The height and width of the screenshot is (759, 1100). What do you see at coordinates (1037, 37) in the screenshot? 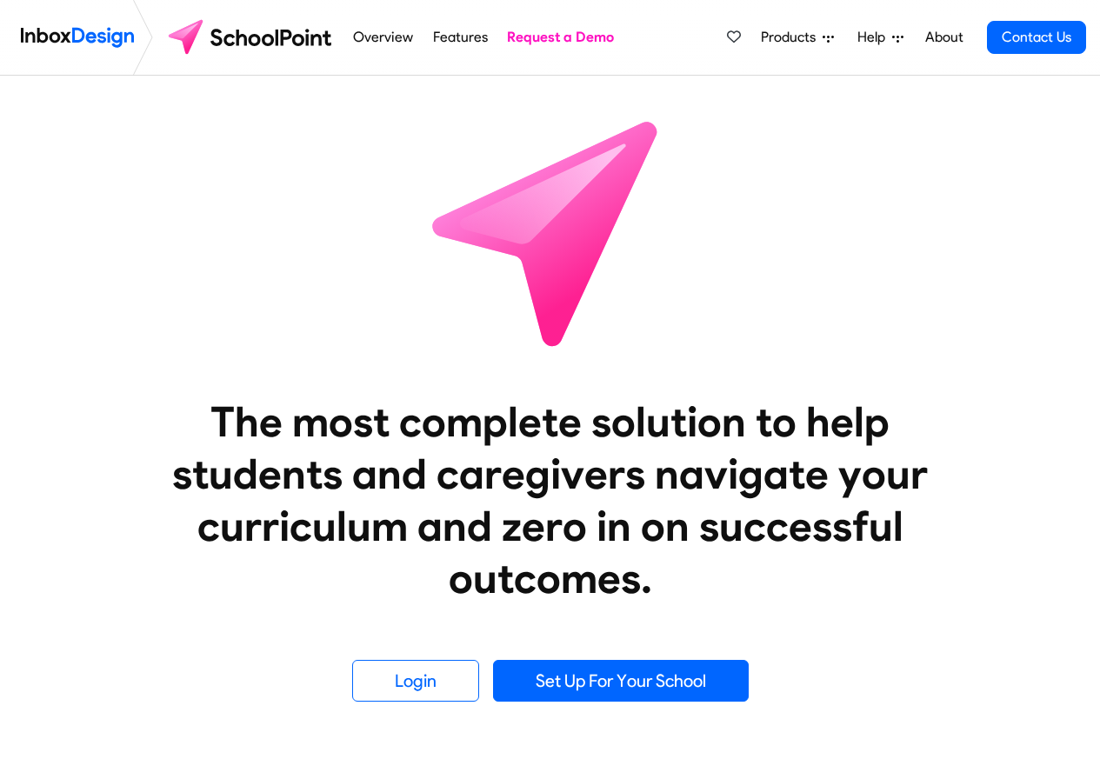
I see `a: Contact Us` at bounding box center [1037, 37].